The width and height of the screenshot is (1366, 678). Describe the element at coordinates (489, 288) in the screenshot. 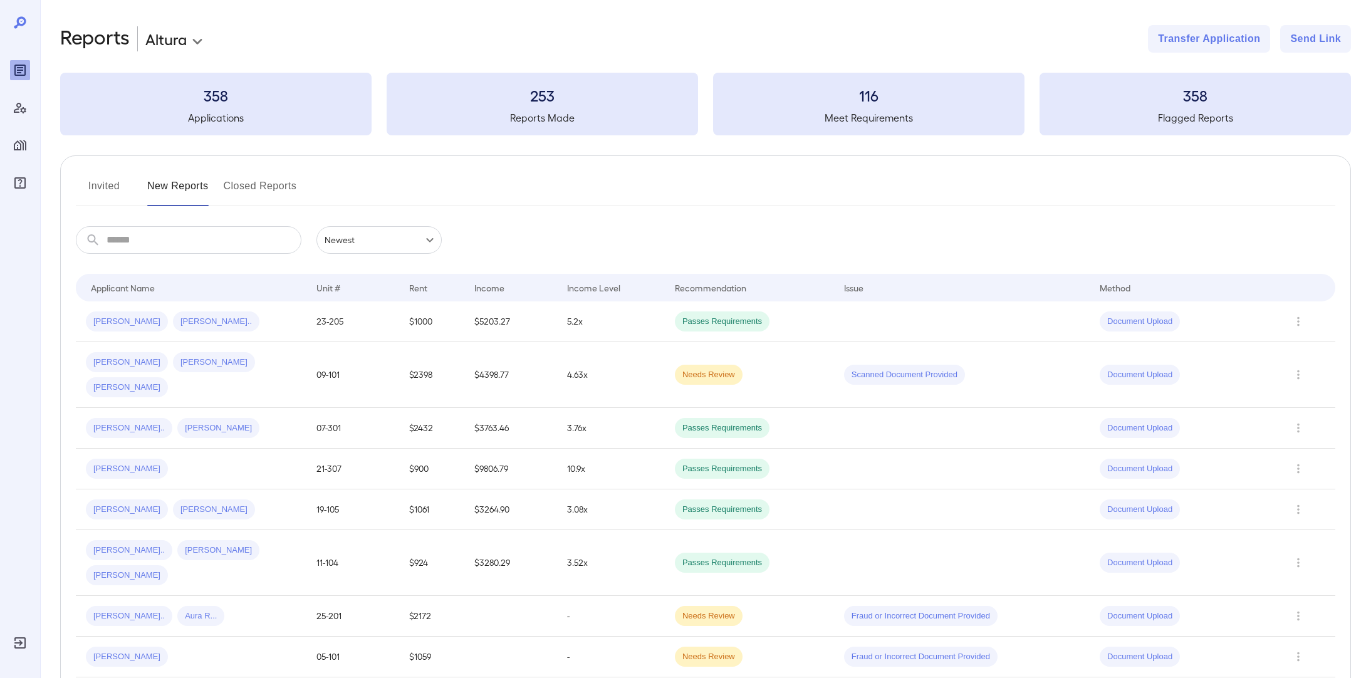

I see `div: Income` at that location.